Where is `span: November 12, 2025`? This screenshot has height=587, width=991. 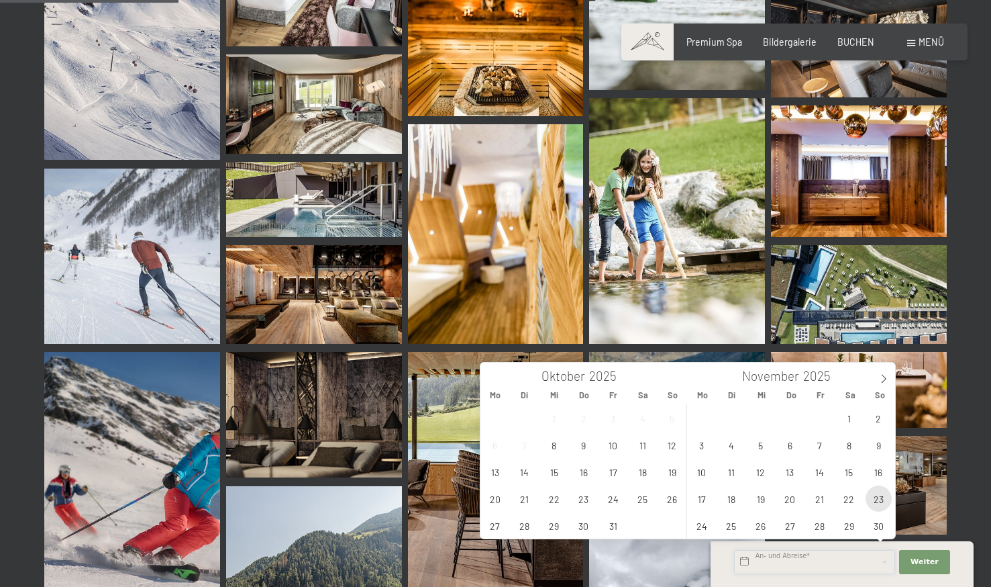 span: November 12, 2025 is located at coordinates (760, 471).